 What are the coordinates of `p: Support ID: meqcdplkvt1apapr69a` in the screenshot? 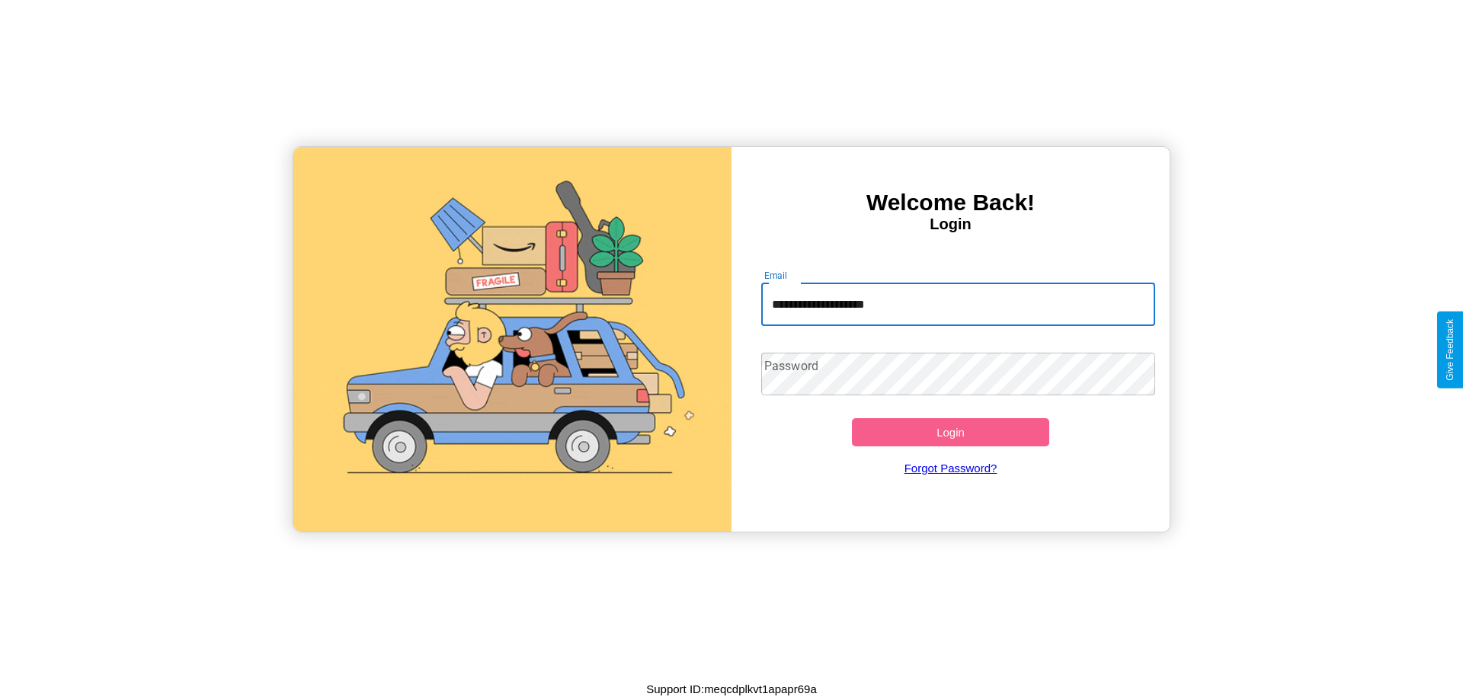 It's located at (731, 689).